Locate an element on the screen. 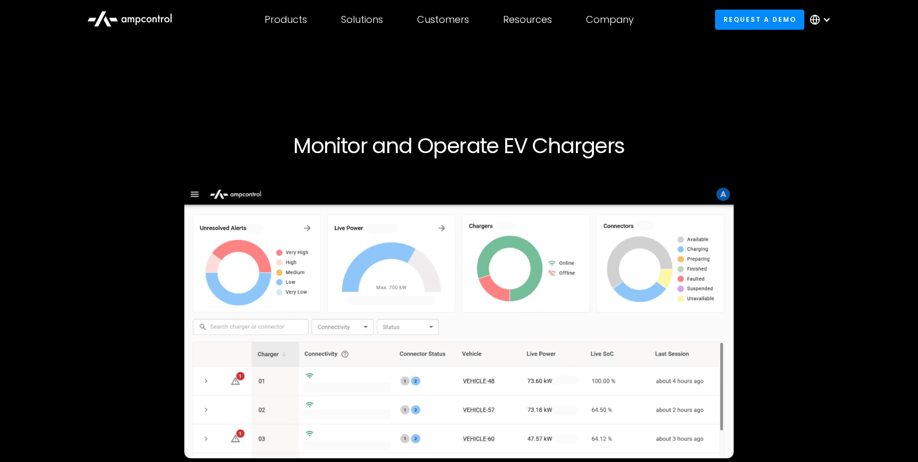  h1: Monitor and Operate EV Chargers is located at coordinates (459, 146).